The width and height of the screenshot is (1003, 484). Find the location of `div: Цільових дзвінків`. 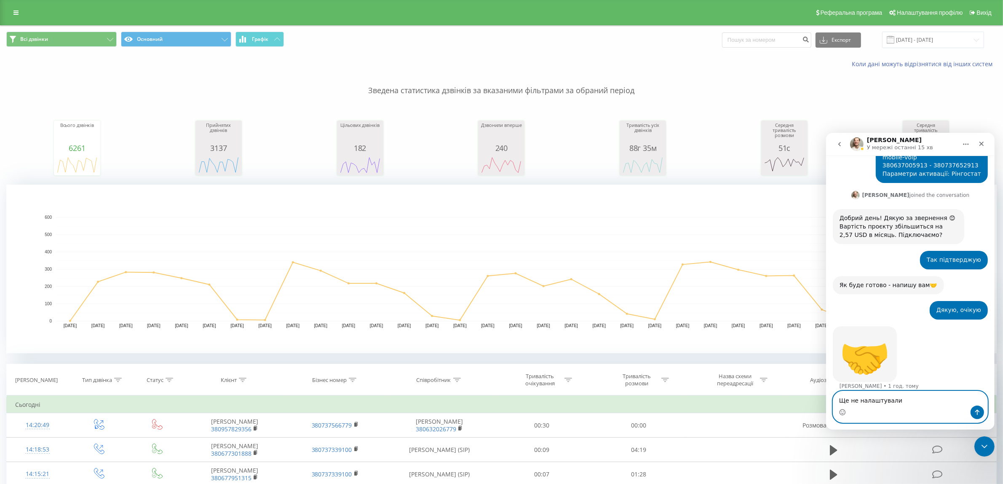

div: Цільових дзвінків is located at coordinates (360, 133).